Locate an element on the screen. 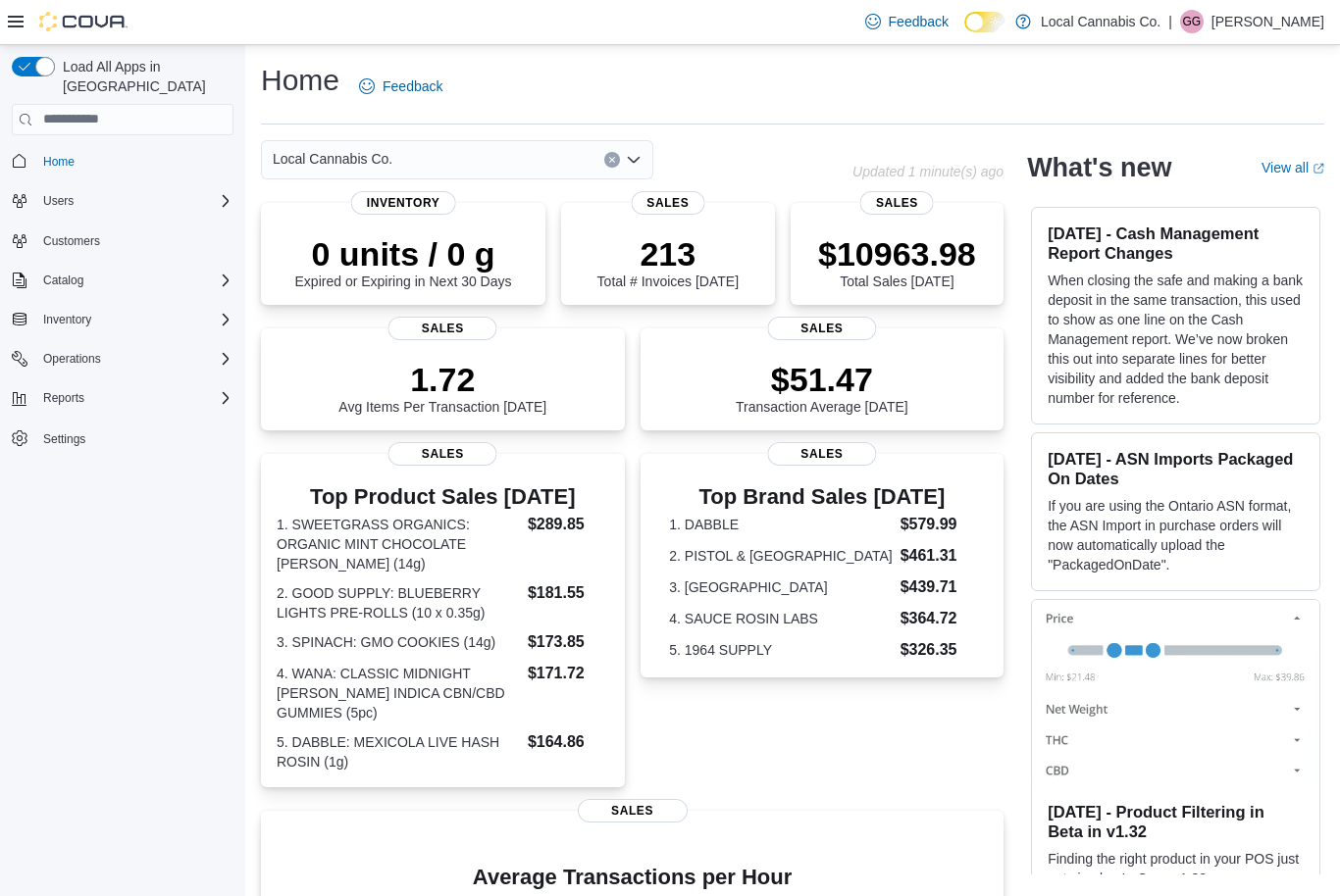  h4: Average Transactions per Hour is located at coordinates (632, 877).